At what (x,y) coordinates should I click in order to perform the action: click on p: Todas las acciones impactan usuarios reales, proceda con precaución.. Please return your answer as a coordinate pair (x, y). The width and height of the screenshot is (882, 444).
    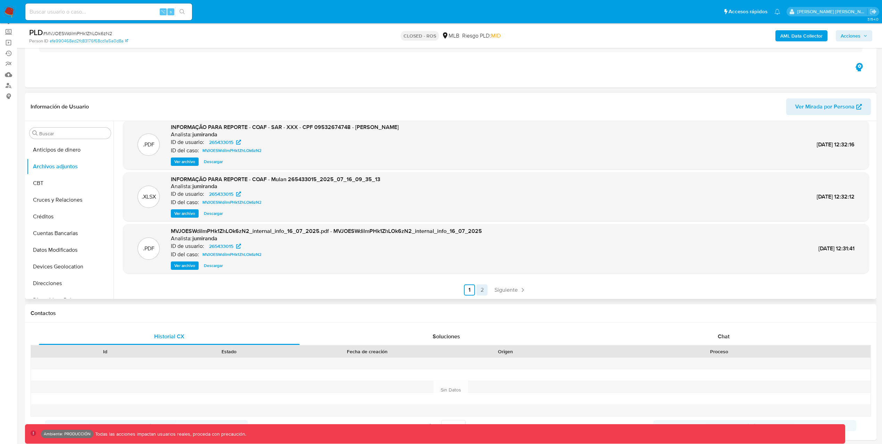
    Looking at the image, I should click on (170, 434).